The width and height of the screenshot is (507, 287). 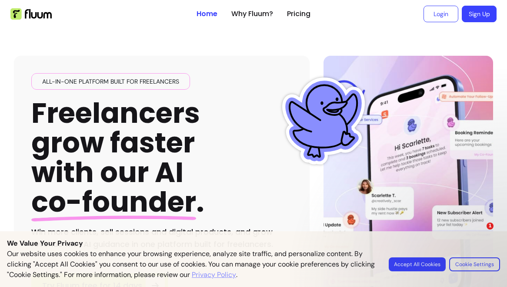 What do you see at coordinates (193, 264) in the screenshot?
I see `p: Our website uses cookies to enhance your browsing experience, analyze site traffic, and personali...` at bounding box center [193, 264].